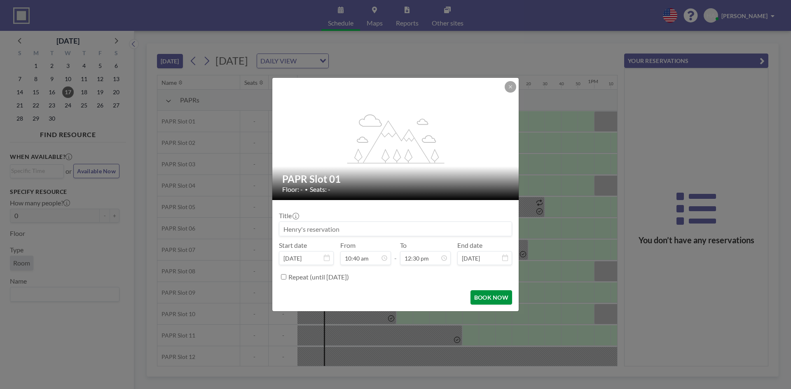 The width and height of the screenshot is (791, 389). What do you see at coordinates (320, 190) in the screenshot?
I see `span: Seats: -` at bounding box center [320, 190].